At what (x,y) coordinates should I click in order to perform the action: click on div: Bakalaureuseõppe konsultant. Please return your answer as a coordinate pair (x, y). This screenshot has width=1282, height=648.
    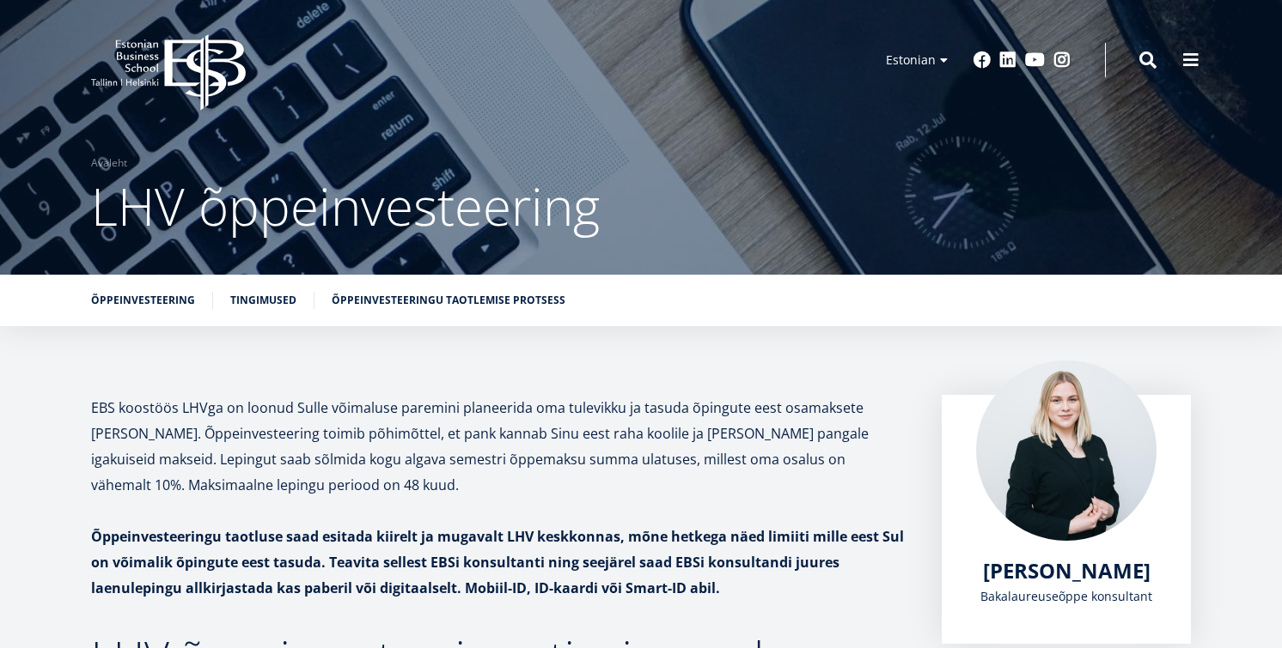
    Looking at the image, I should click on (1066, 597).